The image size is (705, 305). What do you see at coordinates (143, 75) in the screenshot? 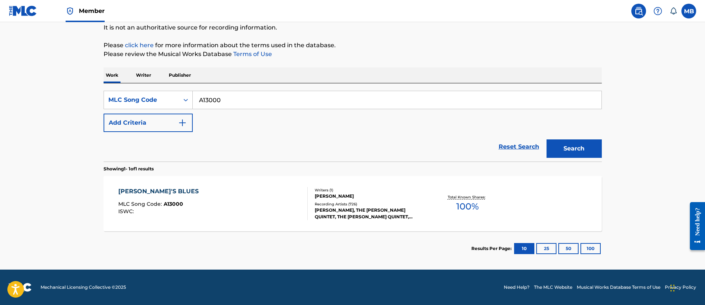
I see `p: Writer` at bounding box center [143, 75].